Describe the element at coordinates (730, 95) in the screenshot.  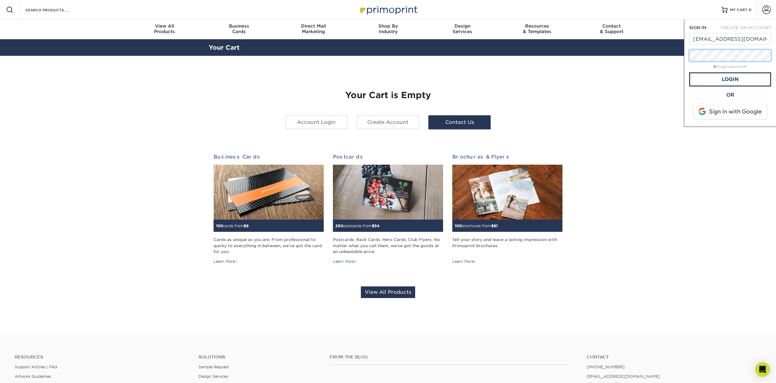
I see `div: OR` at that location.